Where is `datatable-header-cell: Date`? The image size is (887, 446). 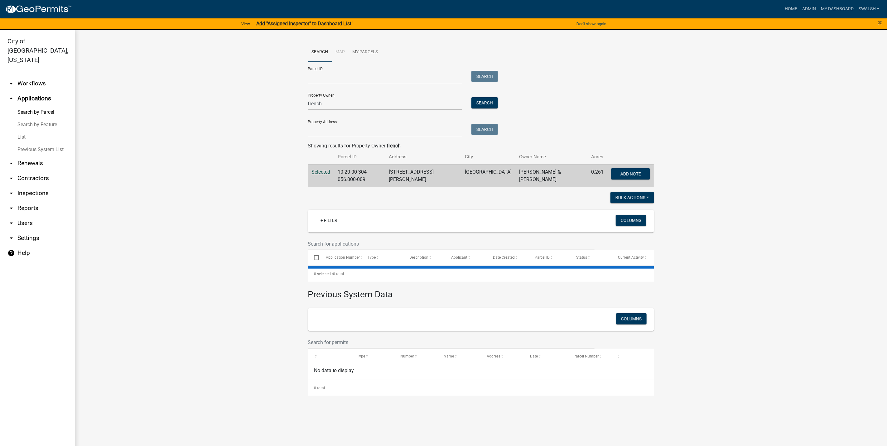
datatable-header-cell: Date is located at coordinates (545, 356).